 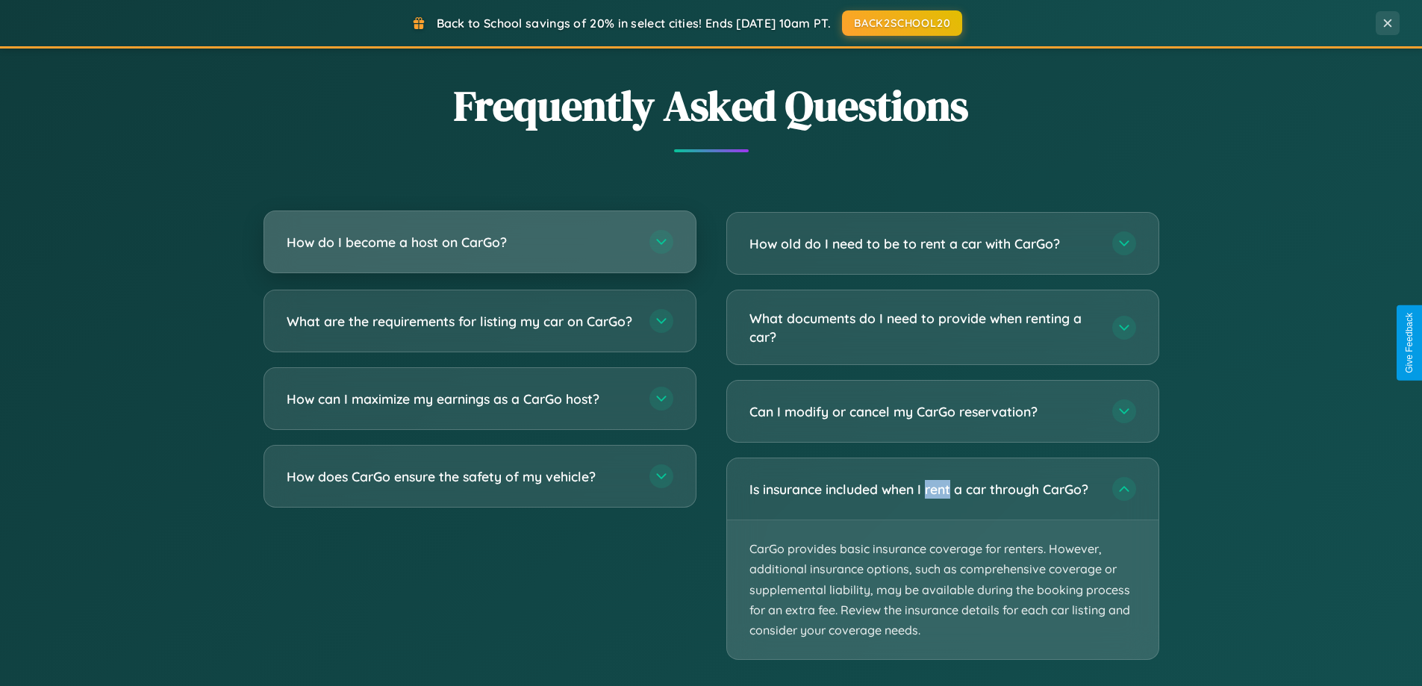 I want to click on h3: How does CarGo ensure the safety of my vehicle?, so click(x=461, y=476).